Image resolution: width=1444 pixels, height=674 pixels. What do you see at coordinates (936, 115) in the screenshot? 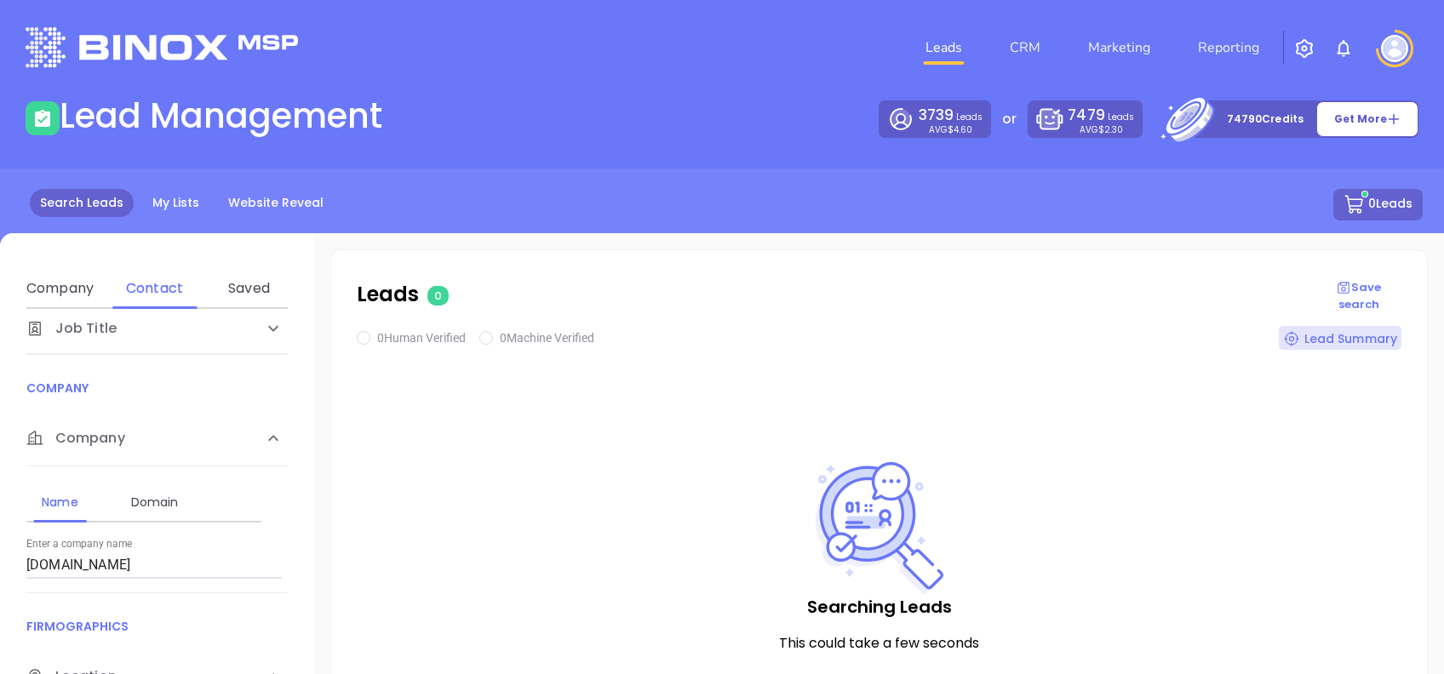
I see `span: 3739` at bounding box center [936, 115].